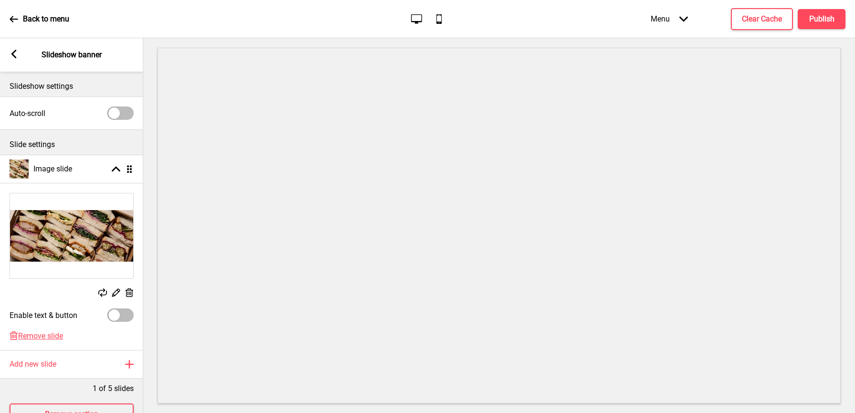 The image size is (855, 413). Describe the element at coordinates (113, 388) in the screenshot. I see `p: 1 of 5 slides` at that location.